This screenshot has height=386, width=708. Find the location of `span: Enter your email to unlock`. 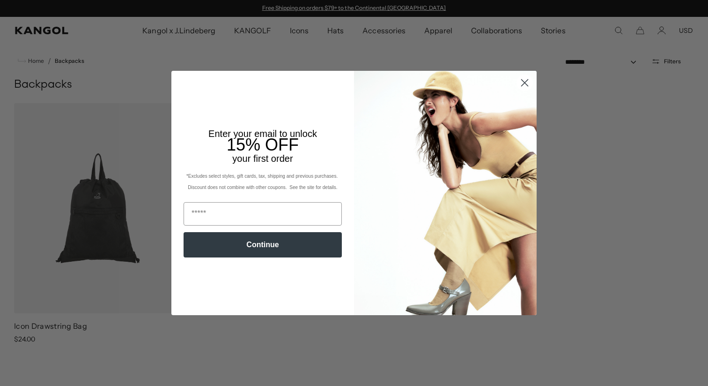

span: Enter your email to unlock is located at coordinates (263, 134).